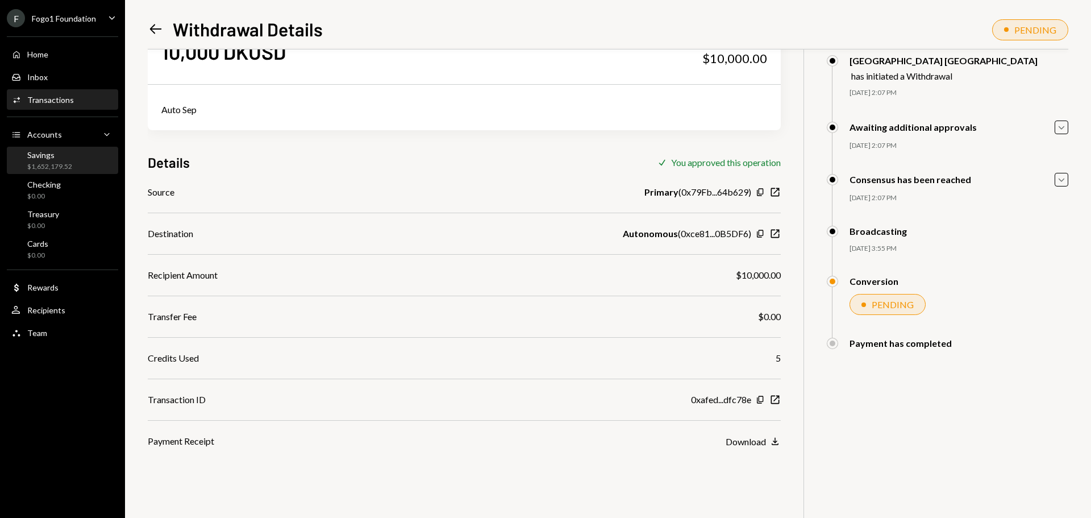 The width and height of the screenshot is (1091, 518). What do you see at coordinates (43, 214) in the screenshot?
I see `div: Treasury` at bounding box center [43, 214].